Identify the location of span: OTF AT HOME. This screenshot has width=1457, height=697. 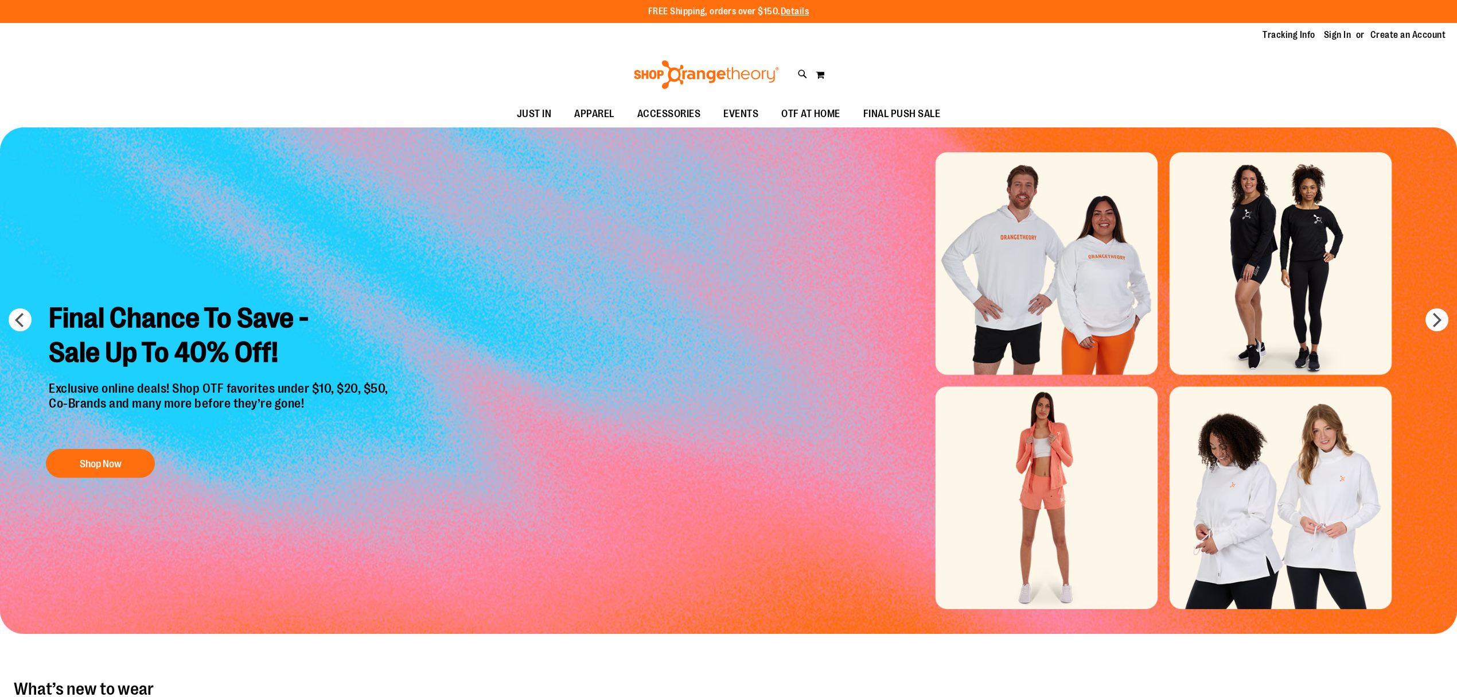
(811, 114).